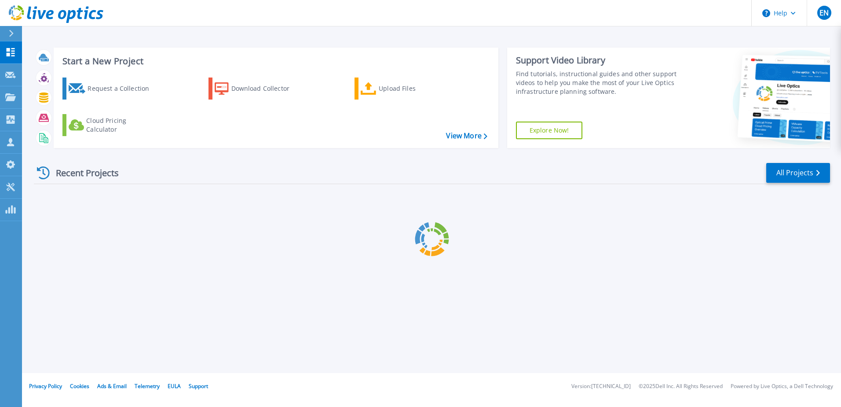 The height and width of the screenshot is (407, 841). I want to click on a: Upload Files, so click(404, 88).